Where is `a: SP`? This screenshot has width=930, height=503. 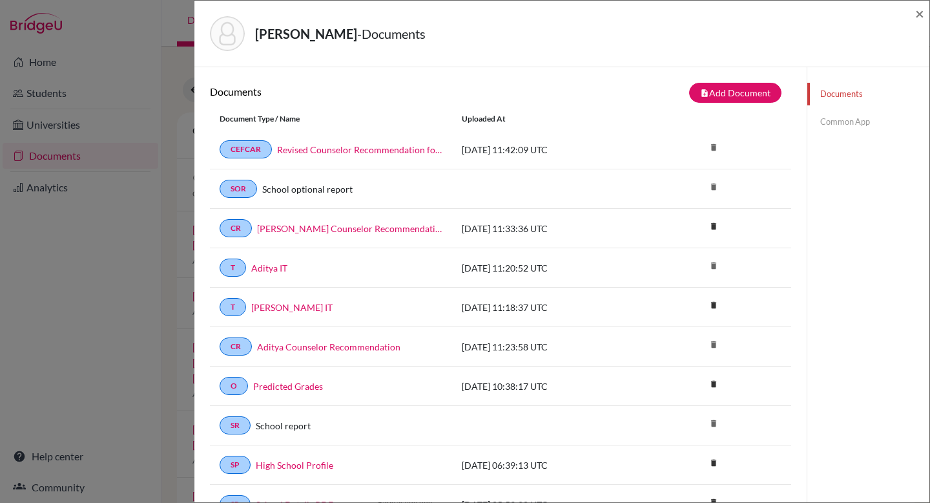 a: SP is located at coordinates (235, 464).